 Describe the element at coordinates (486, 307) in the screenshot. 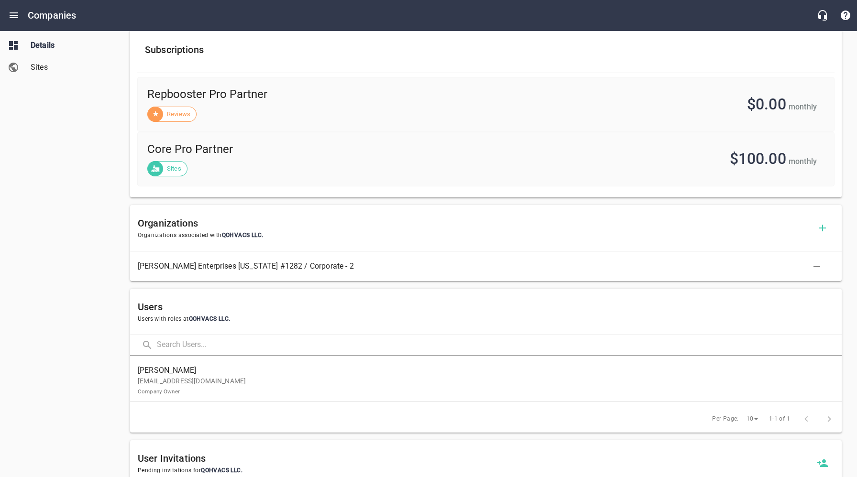

I see `h6: Users` at that location.